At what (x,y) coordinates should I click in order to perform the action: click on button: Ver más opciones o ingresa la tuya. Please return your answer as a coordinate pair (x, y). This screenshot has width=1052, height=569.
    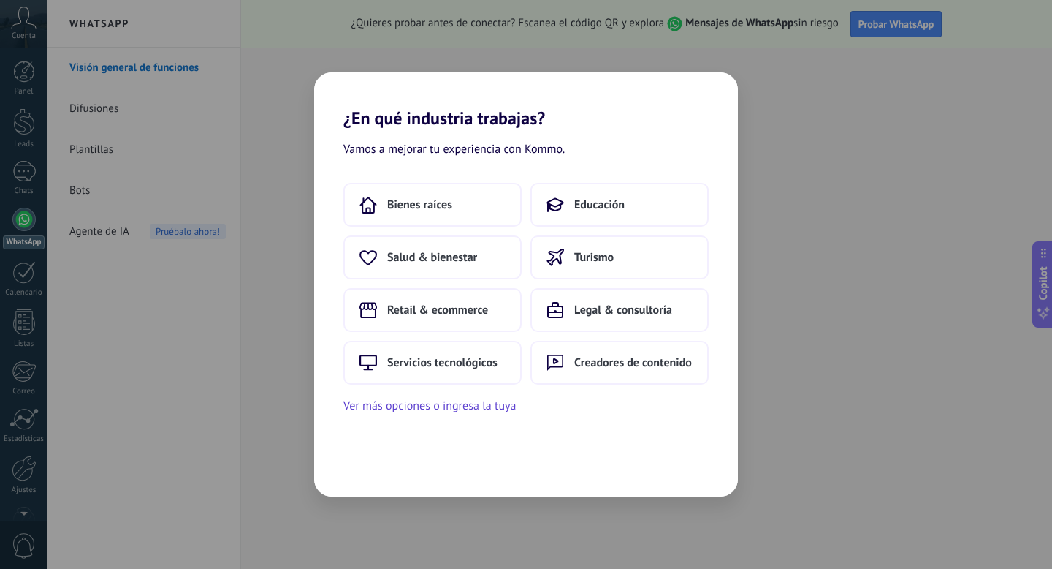
    Looking at the image, I should click on (430, 406).